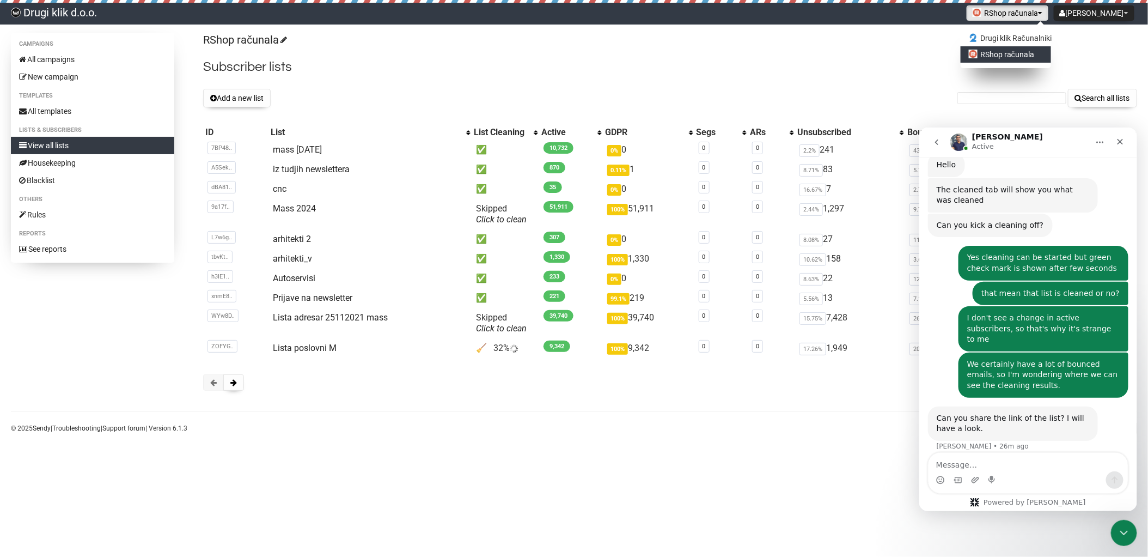 The image size is (1148, 557). What do you see at coordinates (16, 13) in the screenshot?
I see `img: 8de6925a14bec10a103b3121561b8636` at bounding box center [16, 13].